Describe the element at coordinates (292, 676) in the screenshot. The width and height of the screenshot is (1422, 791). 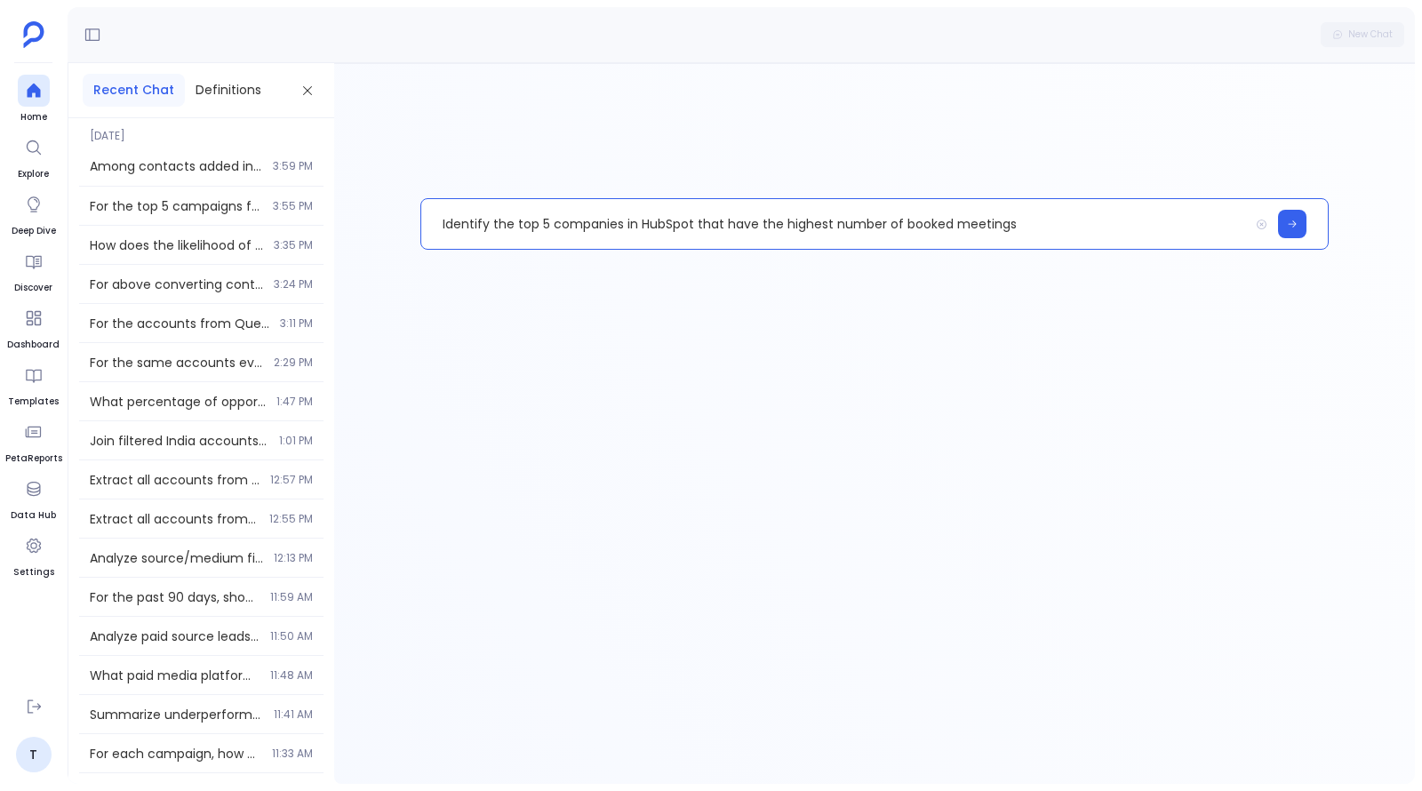
I see `span: 11:48 AM` at that location.